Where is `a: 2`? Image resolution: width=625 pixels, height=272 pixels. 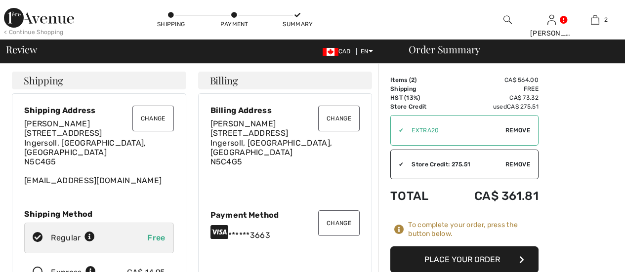
a: 2 is located at coordinates (595, 20).